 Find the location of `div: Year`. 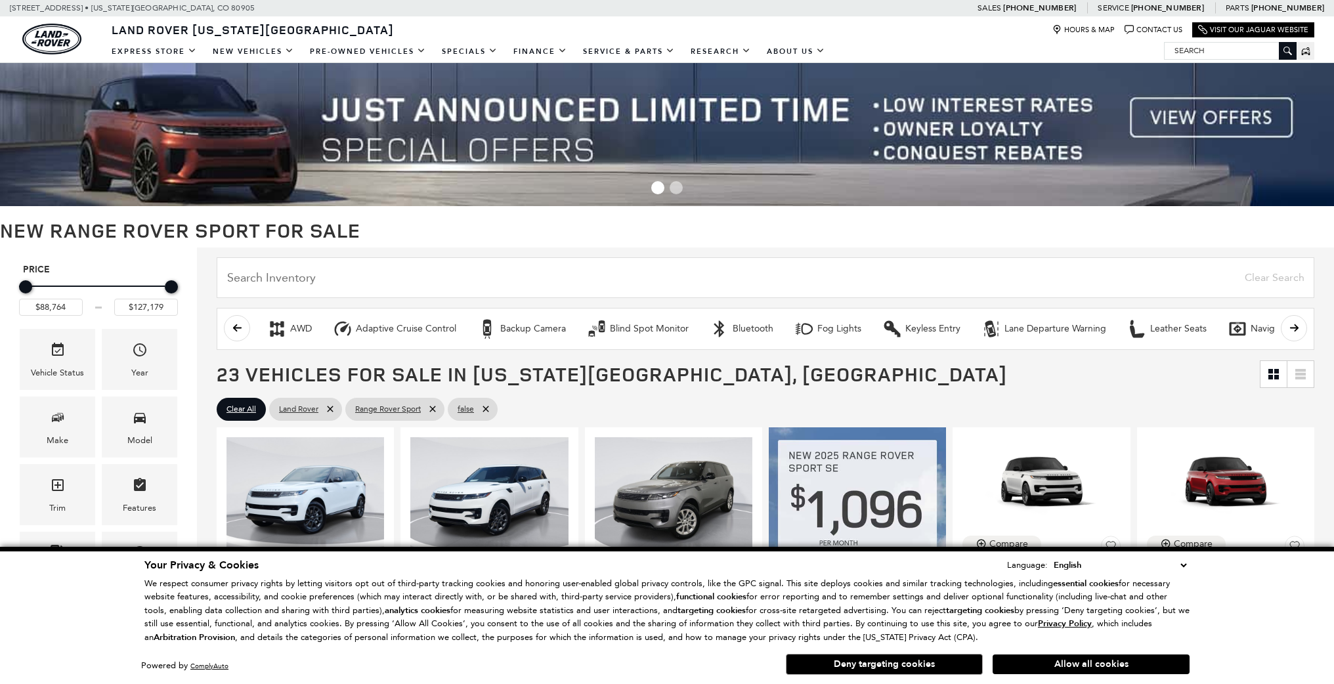

div: Year is located at coordinates (140, 373).